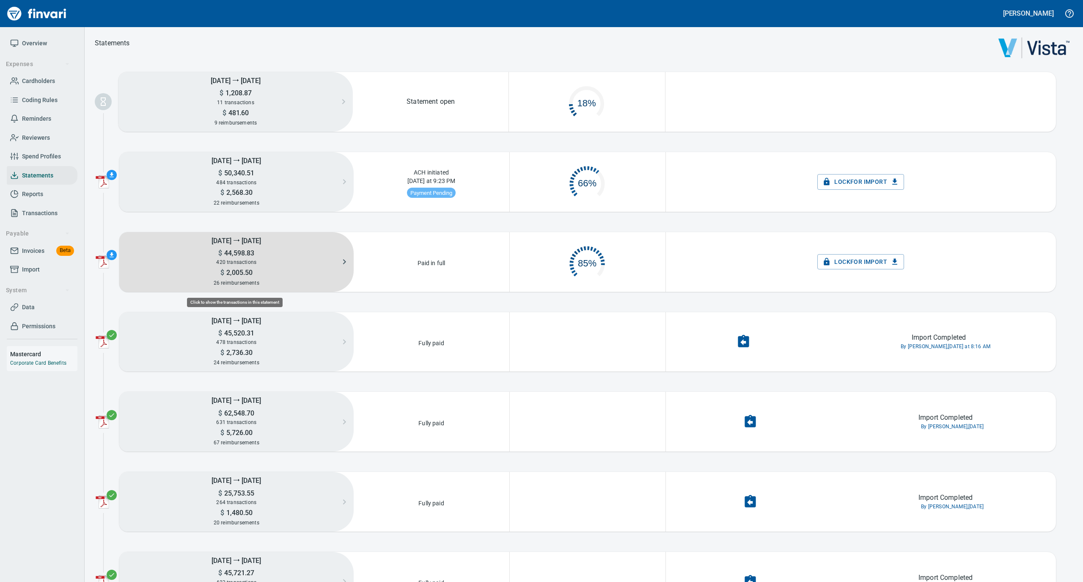  What do you see at coordinates (38, 64) in the screenshot?
I see `button: Expenses` at bounding box center [38, 64].